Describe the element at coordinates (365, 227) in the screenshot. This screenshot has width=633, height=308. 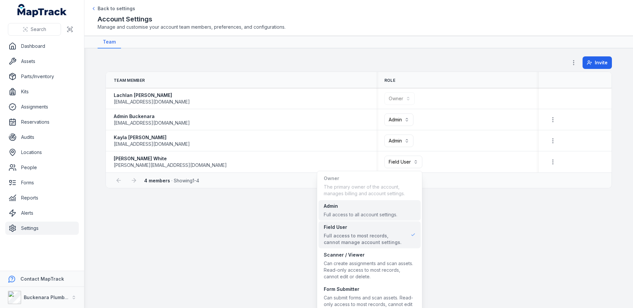
I see `div: Field User` at that location.